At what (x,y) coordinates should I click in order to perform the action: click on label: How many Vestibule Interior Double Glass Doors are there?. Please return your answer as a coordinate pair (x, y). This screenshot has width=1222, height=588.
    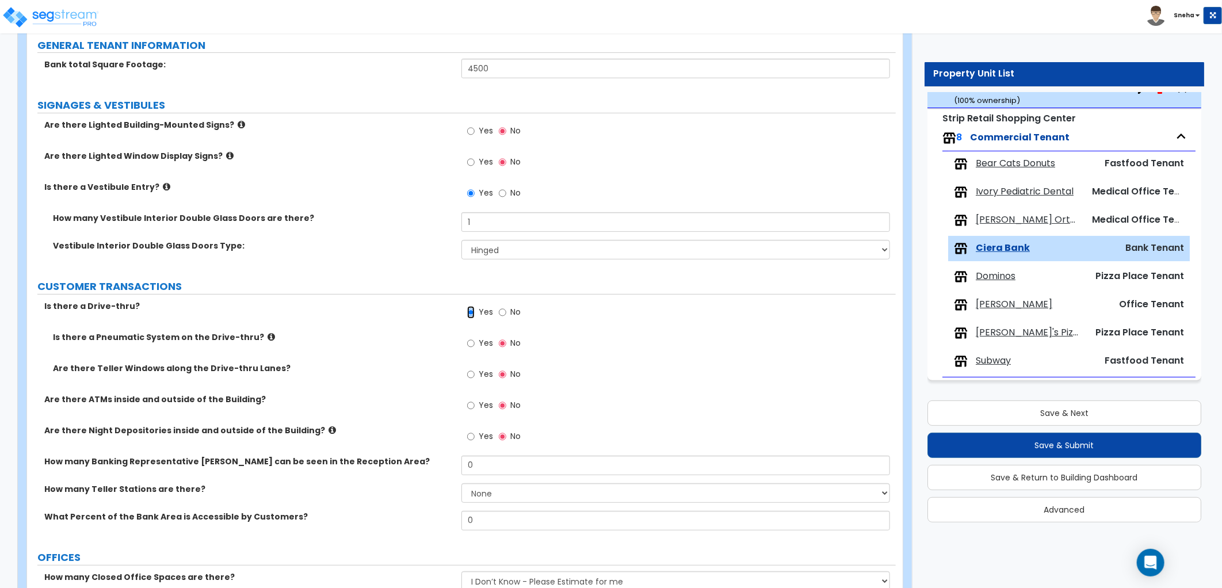
    Looking at the image, I should click on (253, 218).